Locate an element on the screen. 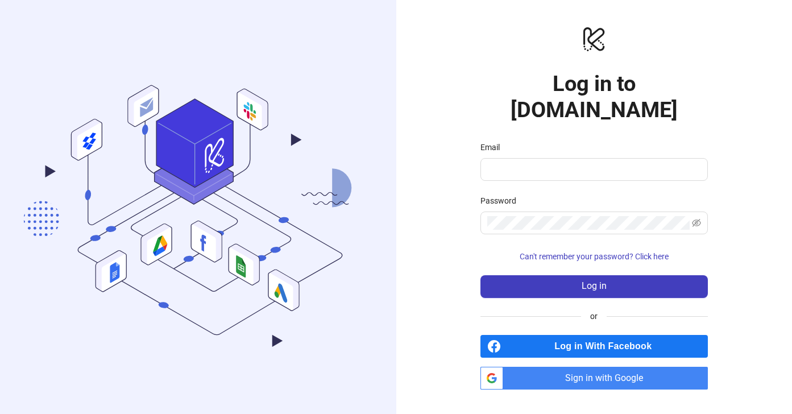 Image resolution: width=792 pixels, height=414 pixels. a: Log in With Facebook is located at coordinates (594, 346).